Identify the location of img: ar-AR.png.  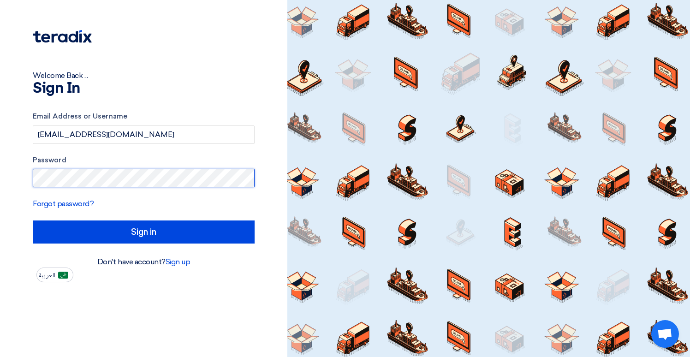
(63, 275).